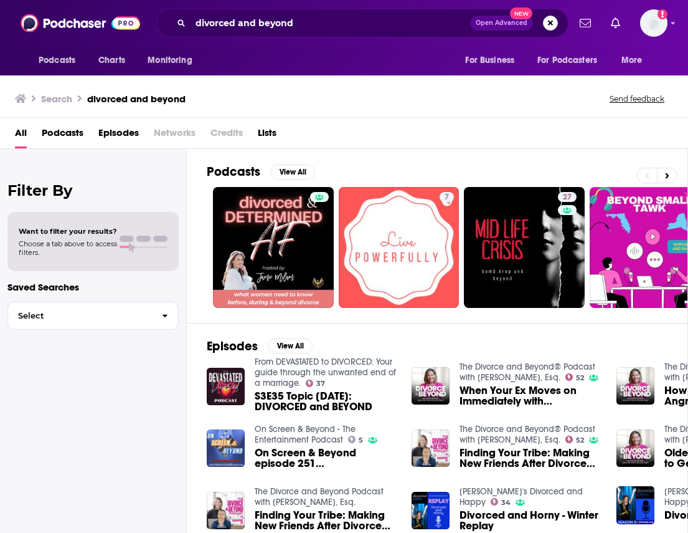  Describe the element at coordinates (637, 98) in the screenshot. I see `button: Send feedback` at that location.